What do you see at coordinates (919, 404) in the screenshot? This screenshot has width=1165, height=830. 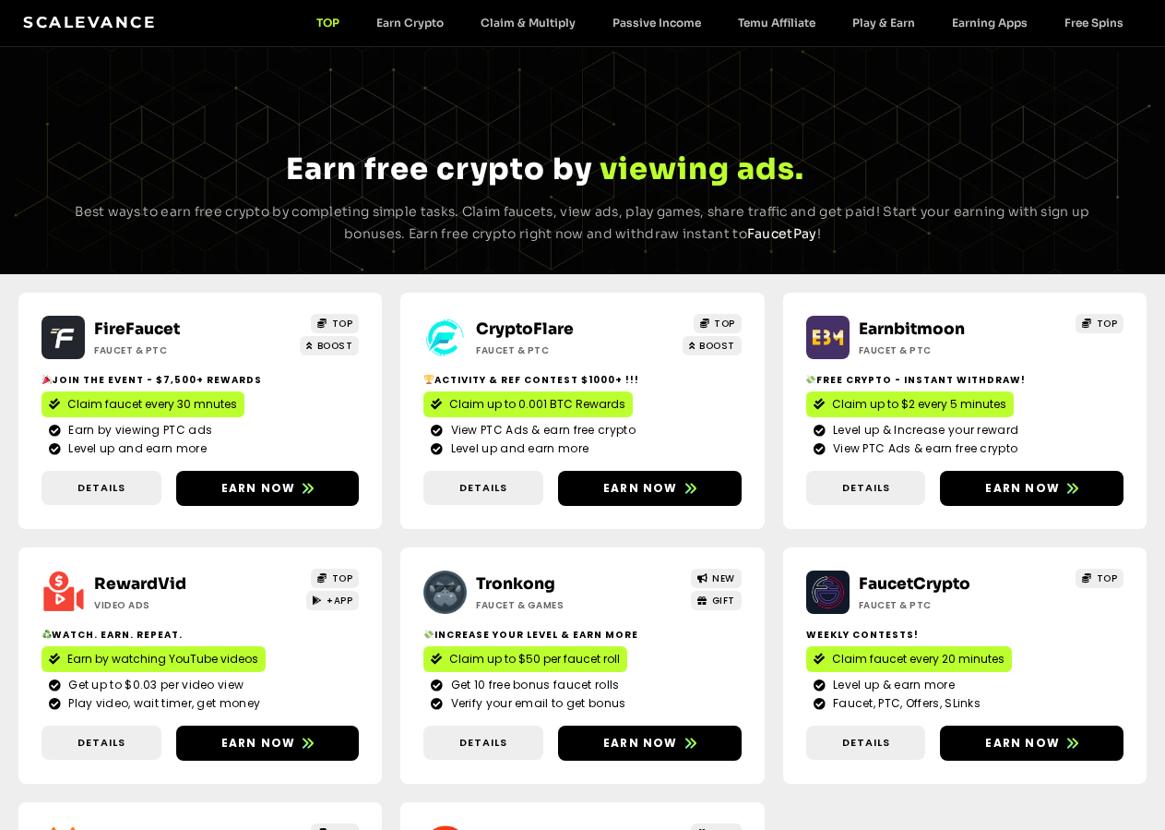 I see `span: Claim up to $2 every 5 minutes` at bounding box center [919, 404].